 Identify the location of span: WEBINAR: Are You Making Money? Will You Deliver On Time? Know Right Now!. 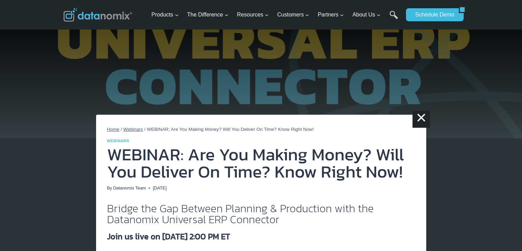
(230, 129).